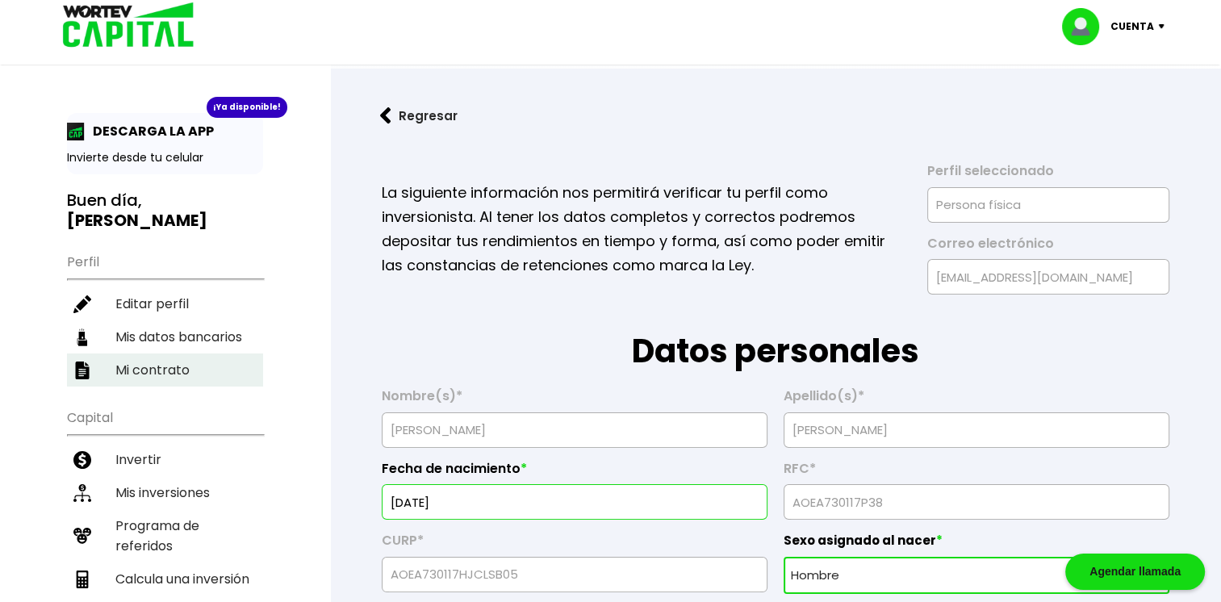 The height and width of the screenshot is (602, 1221). What do you see at coordinates (165, 157) in the screenshot?
I see `p: Invierte desde tu celular` at bounding box center [165, 157].